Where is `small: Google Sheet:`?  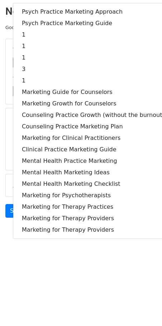
small: Google Sheet: is located at coordinates (49, 27).